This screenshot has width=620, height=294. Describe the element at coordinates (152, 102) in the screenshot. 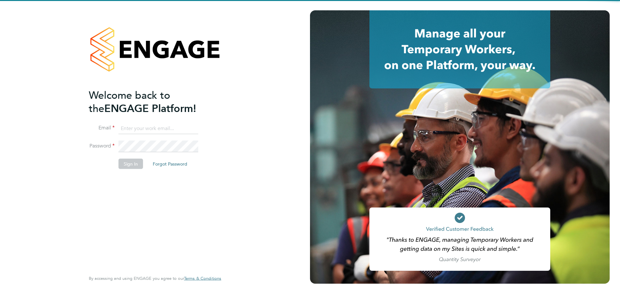

I see `h2: ENGAGE Platform!` at that location.